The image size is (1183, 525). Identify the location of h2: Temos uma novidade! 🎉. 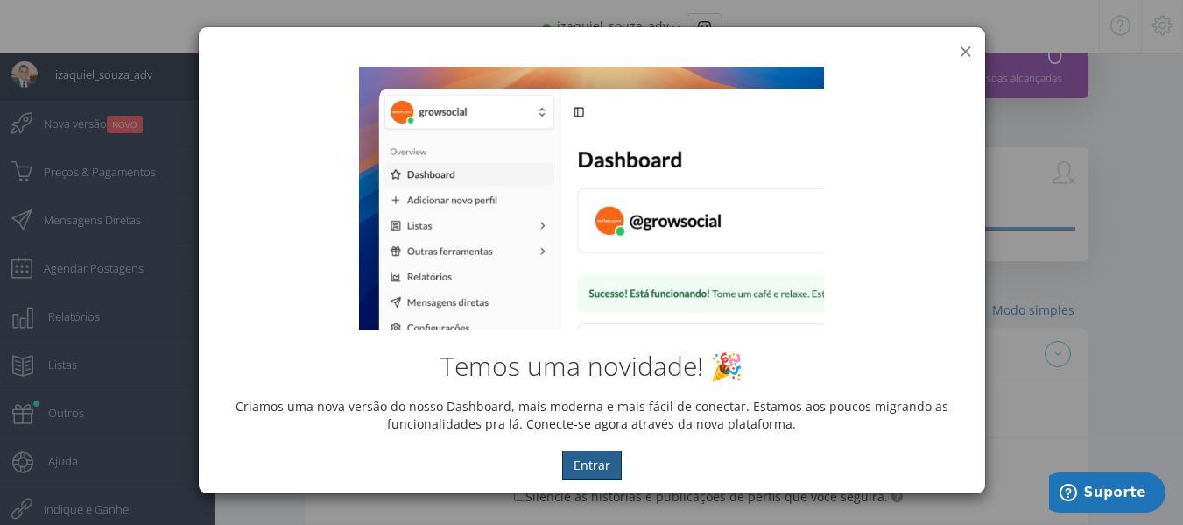
(592, 365).